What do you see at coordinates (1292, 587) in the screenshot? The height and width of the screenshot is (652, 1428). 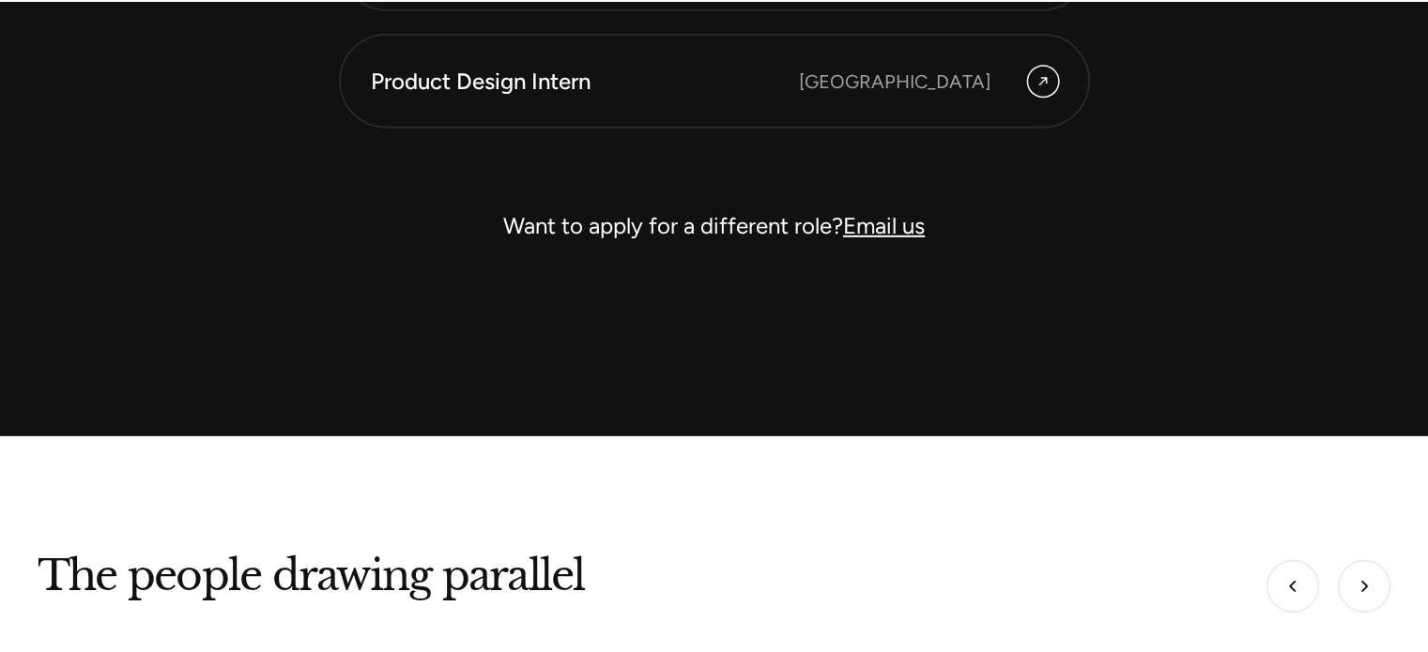 I see `div: Go to last slide` at bounding box center [1292, 587].